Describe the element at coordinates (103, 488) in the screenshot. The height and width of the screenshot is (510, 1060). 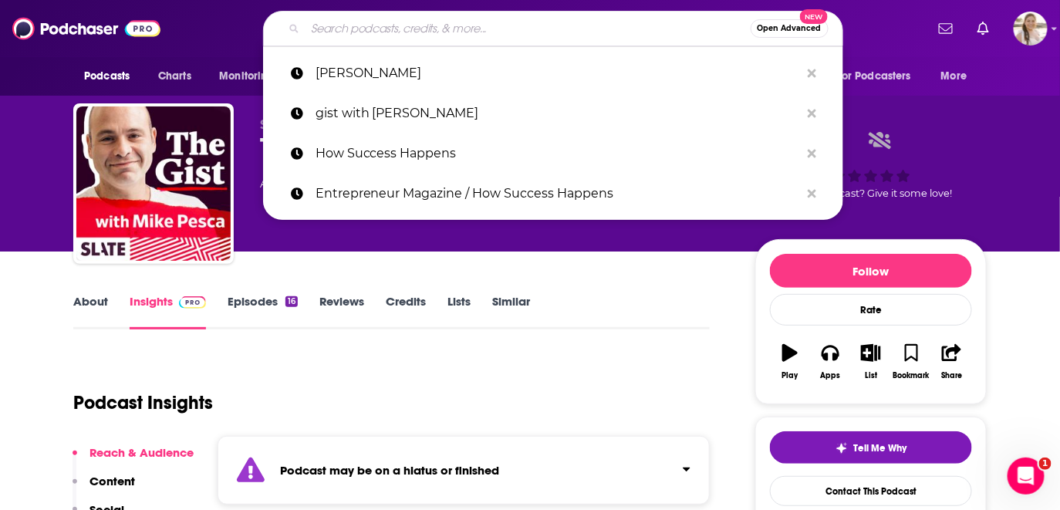
I see `button: Content` at that location.